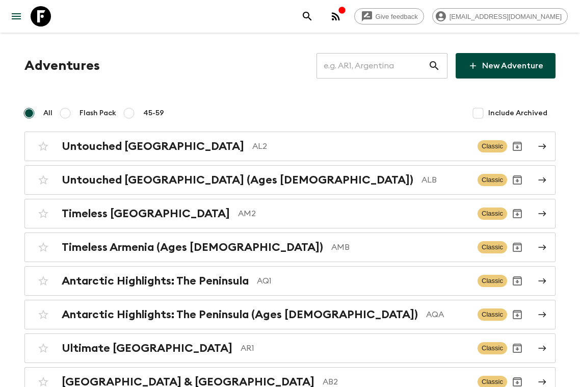 This screenshot has width=580, height=387. Describe the element at coordinates (62, 66) in the screenshot. I see `h1: Adventures` at that location.